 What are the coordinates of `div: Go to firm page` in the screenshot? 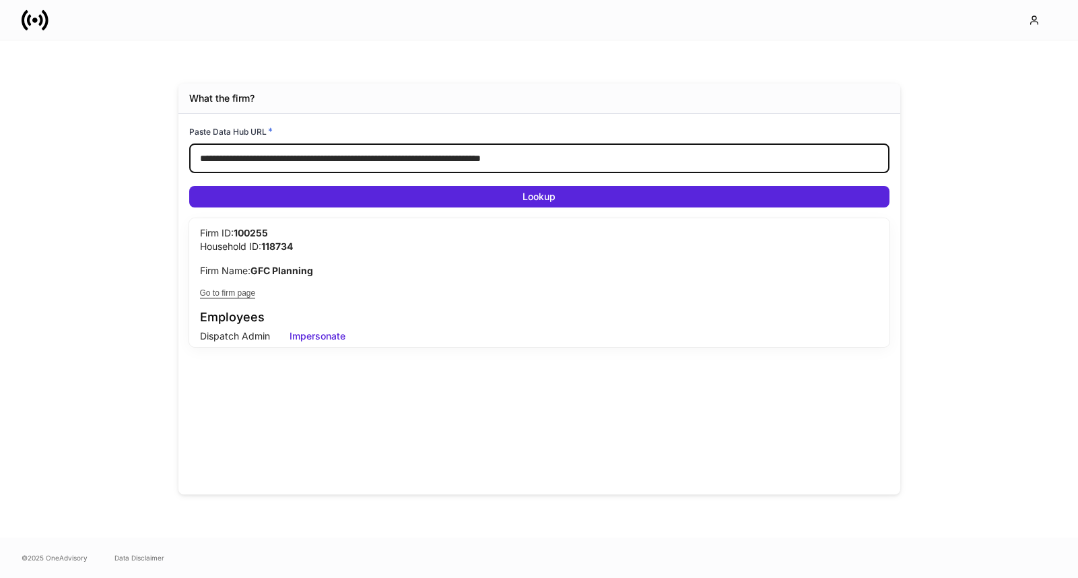 It's located at (228, 293).